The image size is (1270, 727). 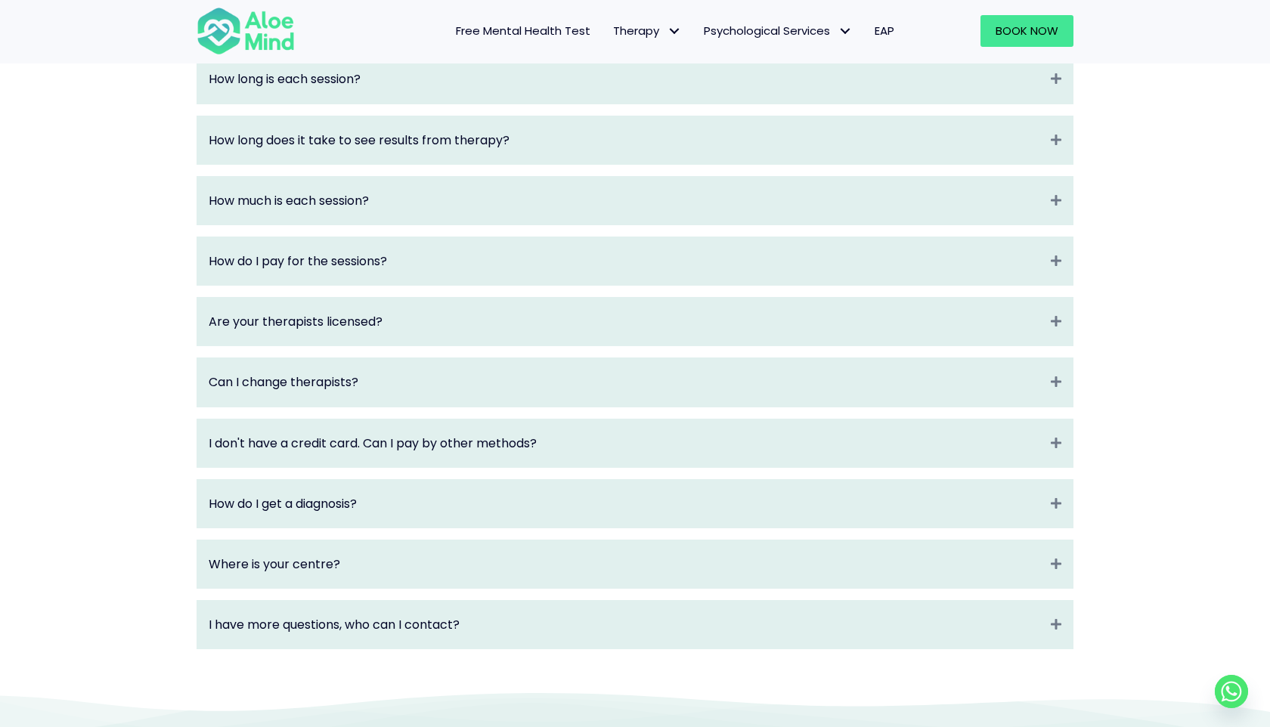 I want to click on img: Aloe mind Logo, so click(x=246, y=31).